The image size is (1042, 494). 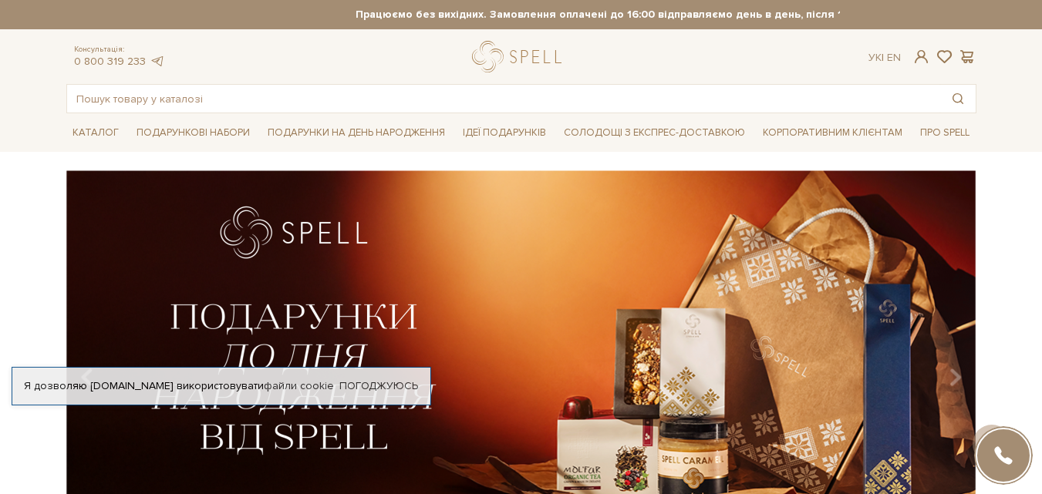 What do you see at coordinates (109, 61) in the screenshot?
I see `a: 0 800 319 233` at bounding box center [109, 61].